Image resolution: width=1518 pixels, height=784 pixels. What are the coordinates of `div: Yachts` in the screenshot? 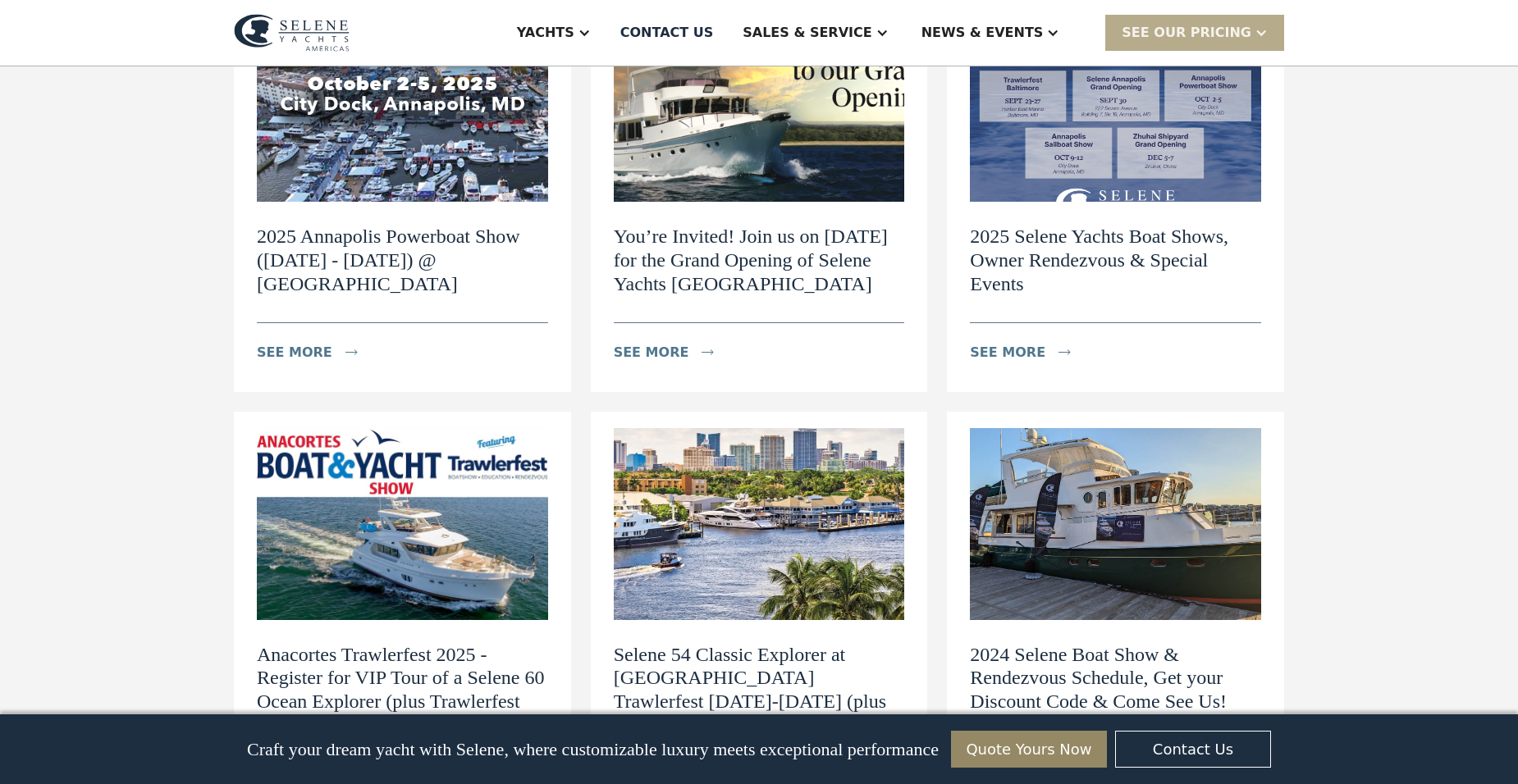 It's located at (546, 33).